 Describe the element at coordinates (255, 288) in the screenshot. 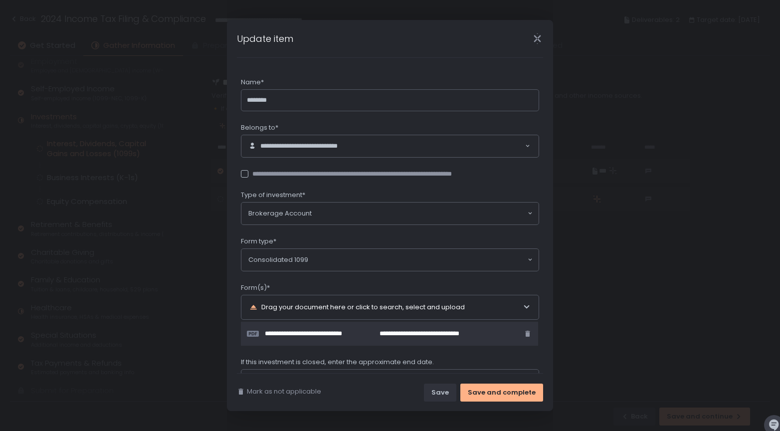

I see `span: Form(s)*` at that location.